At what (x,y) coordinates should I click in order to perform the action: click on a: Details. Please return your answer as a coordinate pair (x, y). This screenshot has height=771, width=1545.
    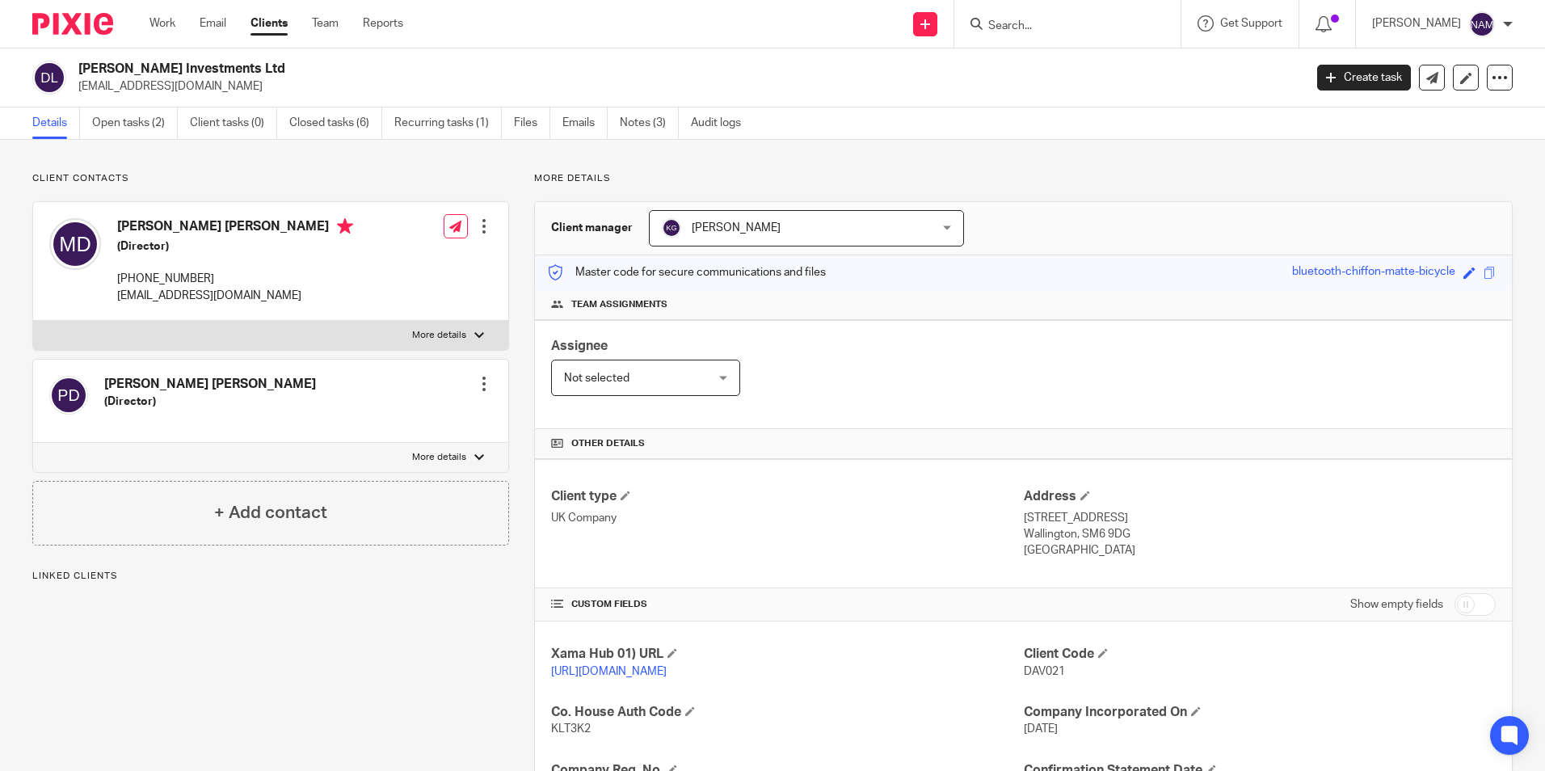
    Looking at the image, I should click on (56, 123).